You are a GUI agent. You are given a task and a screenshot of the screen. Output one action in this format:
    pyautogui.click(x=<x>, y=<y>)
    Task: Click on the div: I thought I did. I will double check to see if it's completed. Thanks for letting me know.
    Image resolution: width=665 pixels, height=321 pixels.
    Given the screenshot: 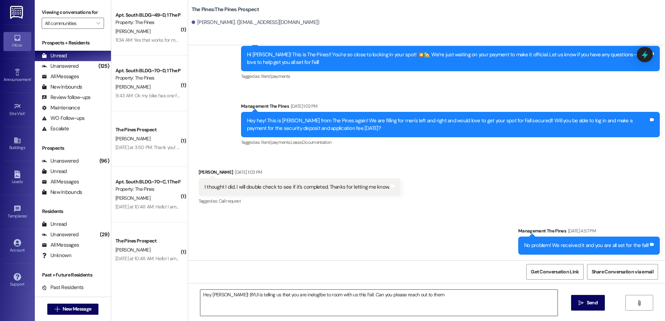 What is the action you would take?
    pyautogui.click(x=297, y=187)
    